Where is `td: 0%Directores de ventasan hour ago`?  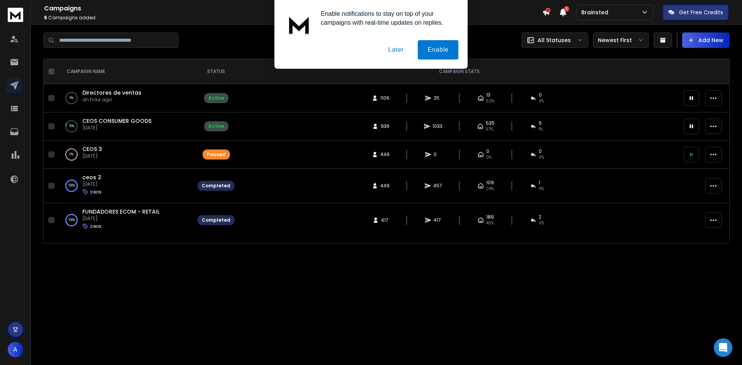 td: 0%Directores de ventasan hour ago is located at coordinates (125, 98).